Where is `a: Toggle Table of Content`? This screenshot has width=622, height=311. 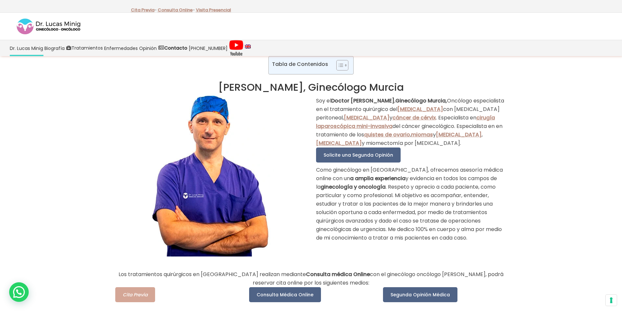
a: Toggle Table of Content is located at coordinates (339, 65).